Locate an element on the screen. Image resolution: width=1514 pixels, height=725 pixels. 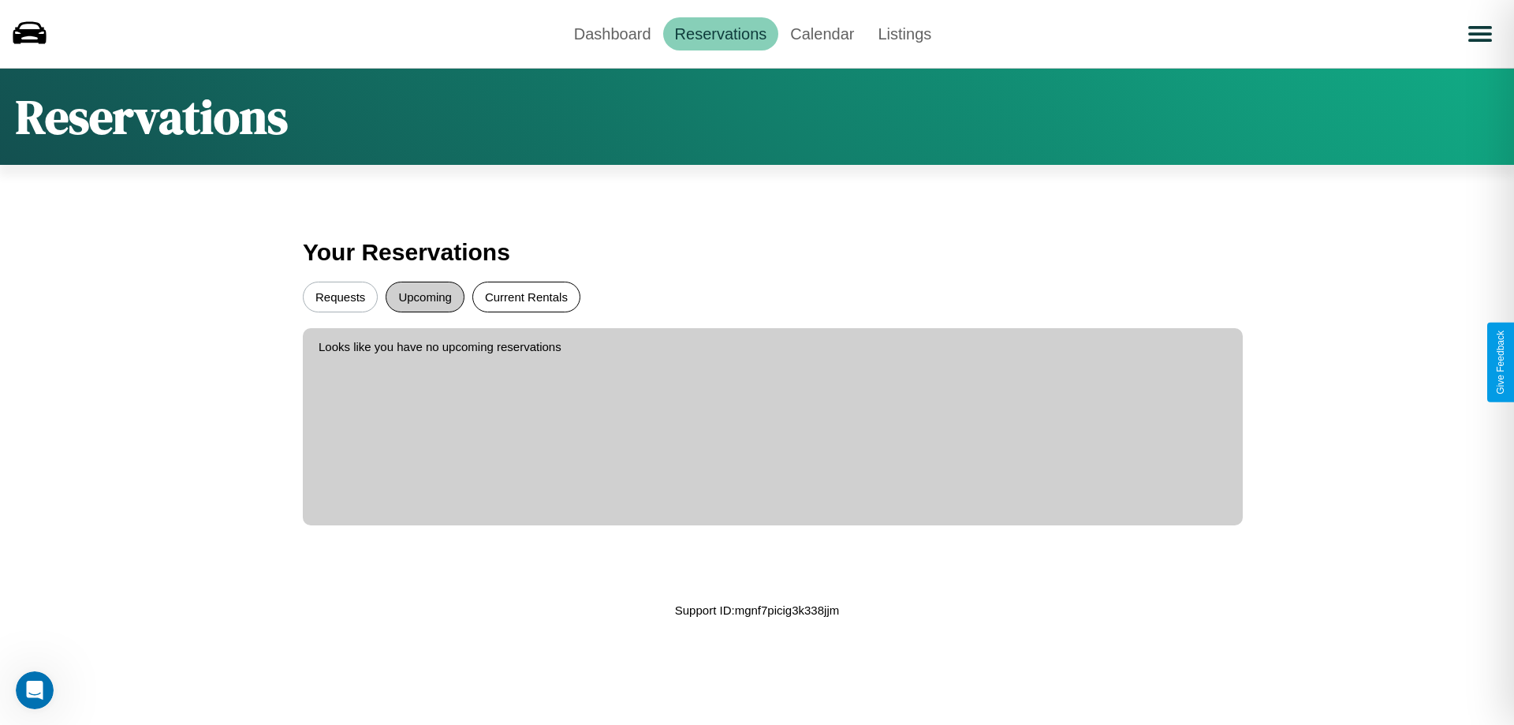
button: Upcoming is located at coordinates (425, 297).